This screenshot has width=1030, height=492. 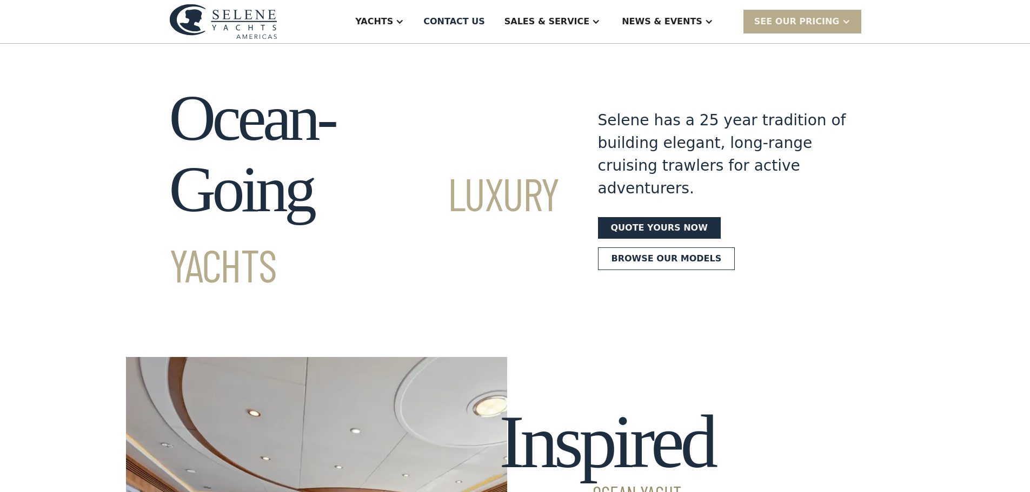 What do you see at coordinates (454, 22) in the screenshot?
I see `div: Contact US` at bounding box center [454, 22].